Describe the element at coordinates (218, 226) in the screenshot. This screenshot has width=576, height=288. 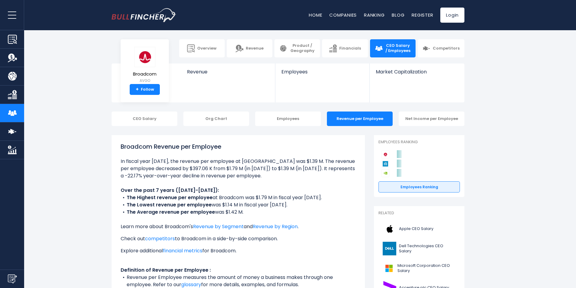
I see `a: Revenue by Segment` at that location.